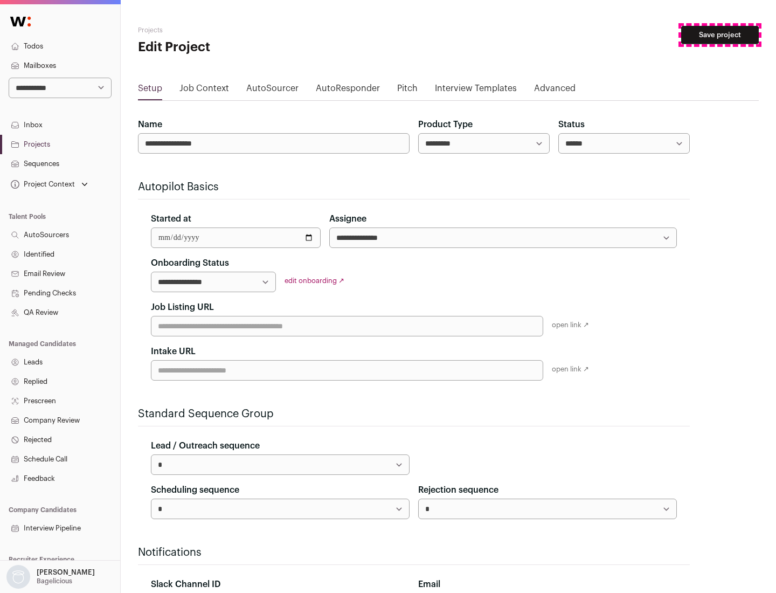 This screenshot has height=593, width=776. What do you see at coordinates (314, 280) in the screenshot?
I see `a: edit onboarding ↗` at bounding box center [314, 280].